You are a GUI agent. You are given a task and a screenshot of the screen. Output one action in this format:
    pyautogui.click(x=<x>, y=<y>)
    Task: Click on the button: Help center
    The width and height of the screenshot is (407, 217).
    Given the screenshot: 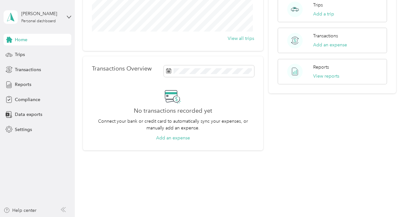 What is the action you would take?
    pyautogui.click(x=20, y=211)
    